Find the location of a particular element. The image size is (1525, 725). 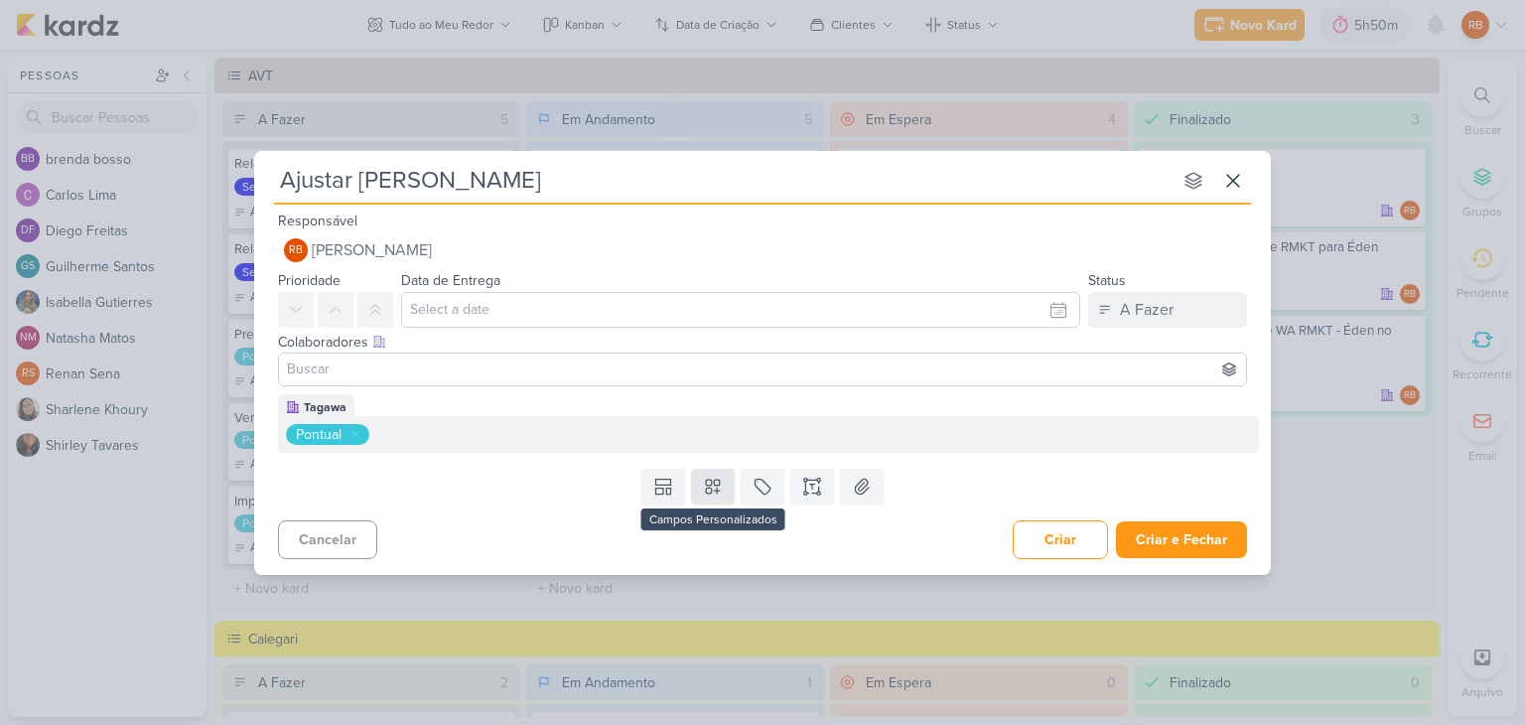

label: Status is located at coordinates (1107, 280).